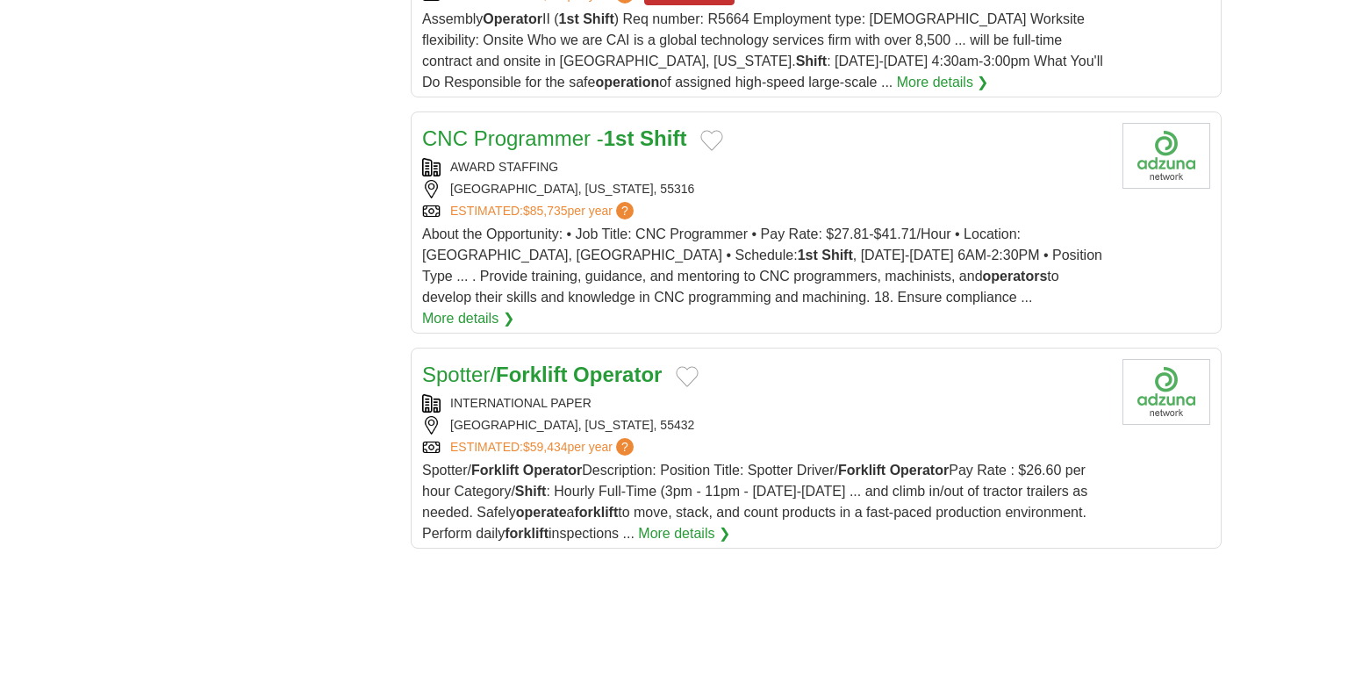  Describe the element at coordinates (545, 447) in the screenshot. I see `span: $59,434` at that location.